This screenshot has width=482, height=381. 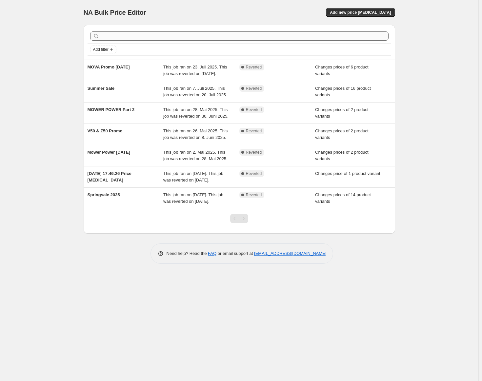 What do you see at coordinates (105, 131) in the screenshot?
I see `span: V50 & Z50 Promo` at bounding box center [105, 131].